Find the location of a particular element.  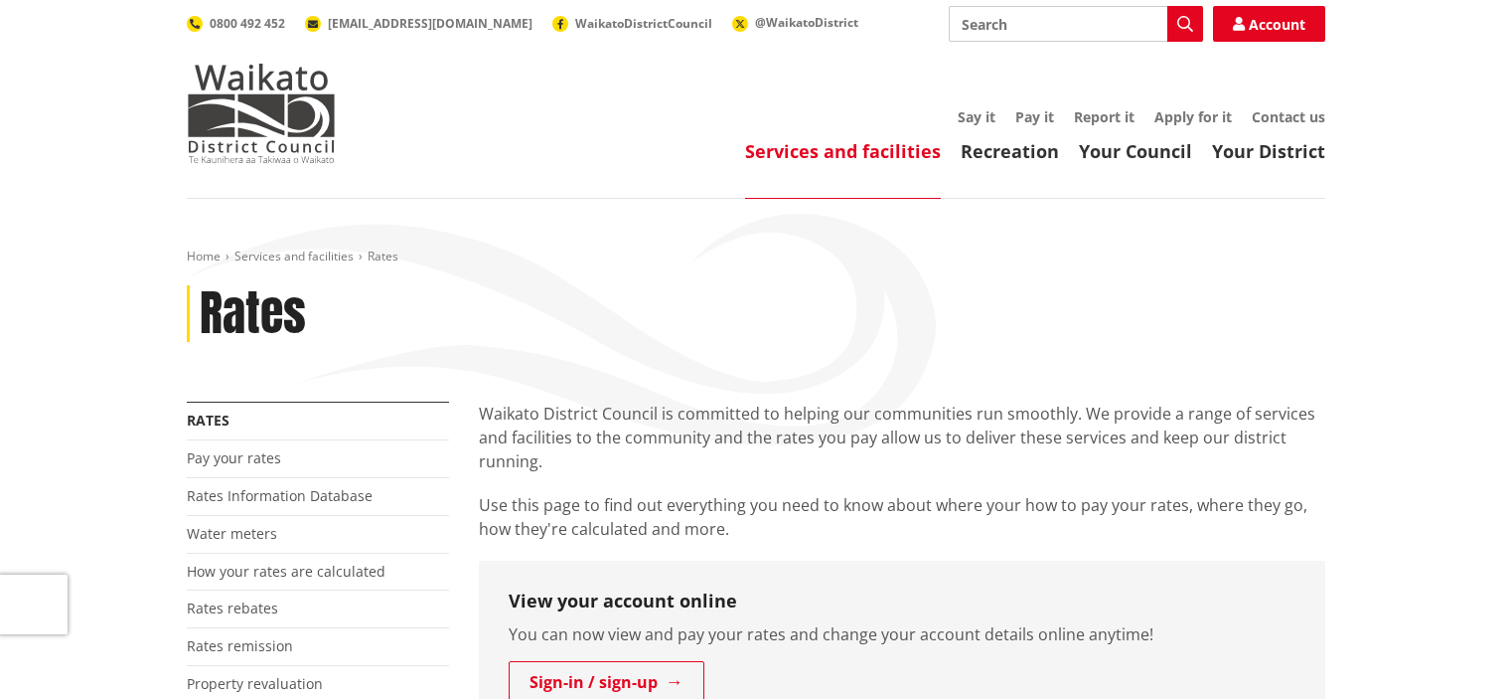

a: Your District is located at coordinates (1269, 151).